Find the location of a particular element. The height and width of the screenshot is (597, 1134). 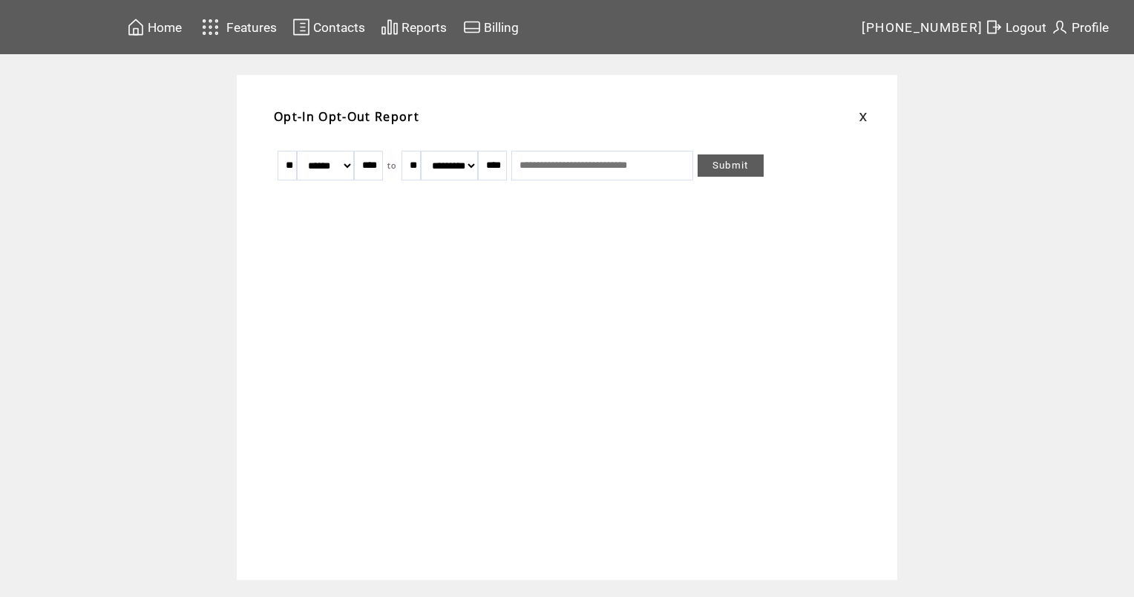

span: Features is located at coordinates (252, 27).